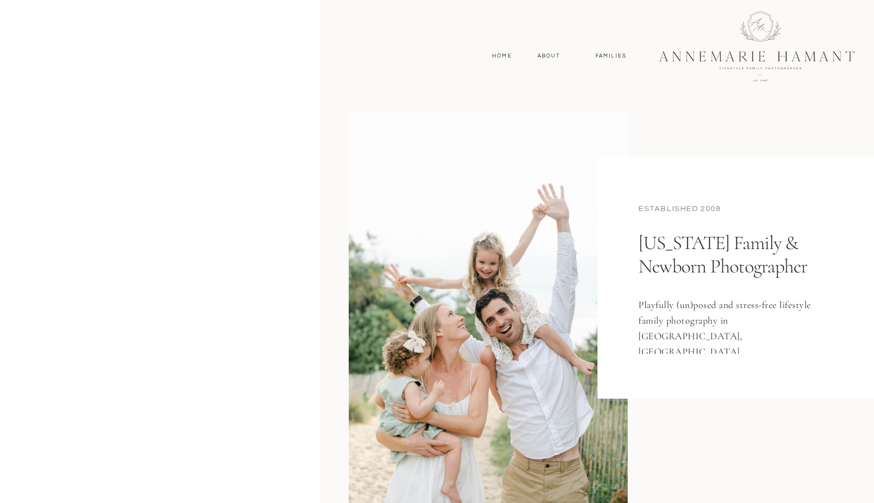 This screenshot has width=874, height=503. I want to click on nav: Families, so click(611, 56).